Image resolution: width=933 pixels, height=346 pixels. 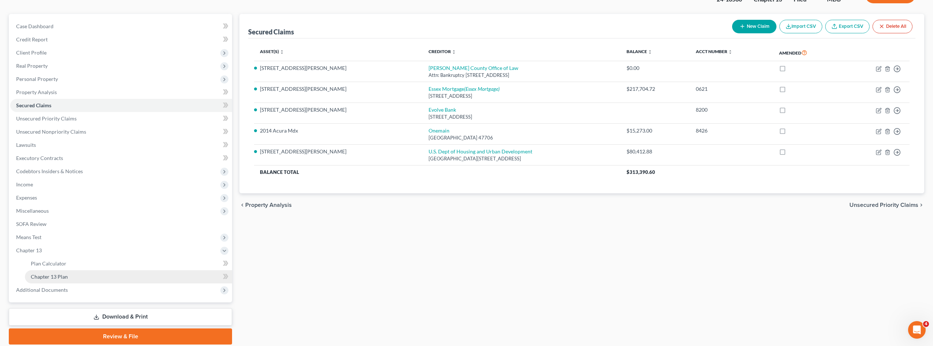 I want to click on span: Client Profile, so click(x=31, y=52).